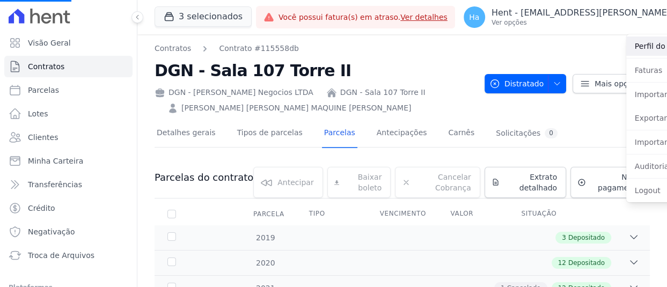 The width and height of the screenshot is (667, 287). I want to click on span: Crédito, so click(41, 208).